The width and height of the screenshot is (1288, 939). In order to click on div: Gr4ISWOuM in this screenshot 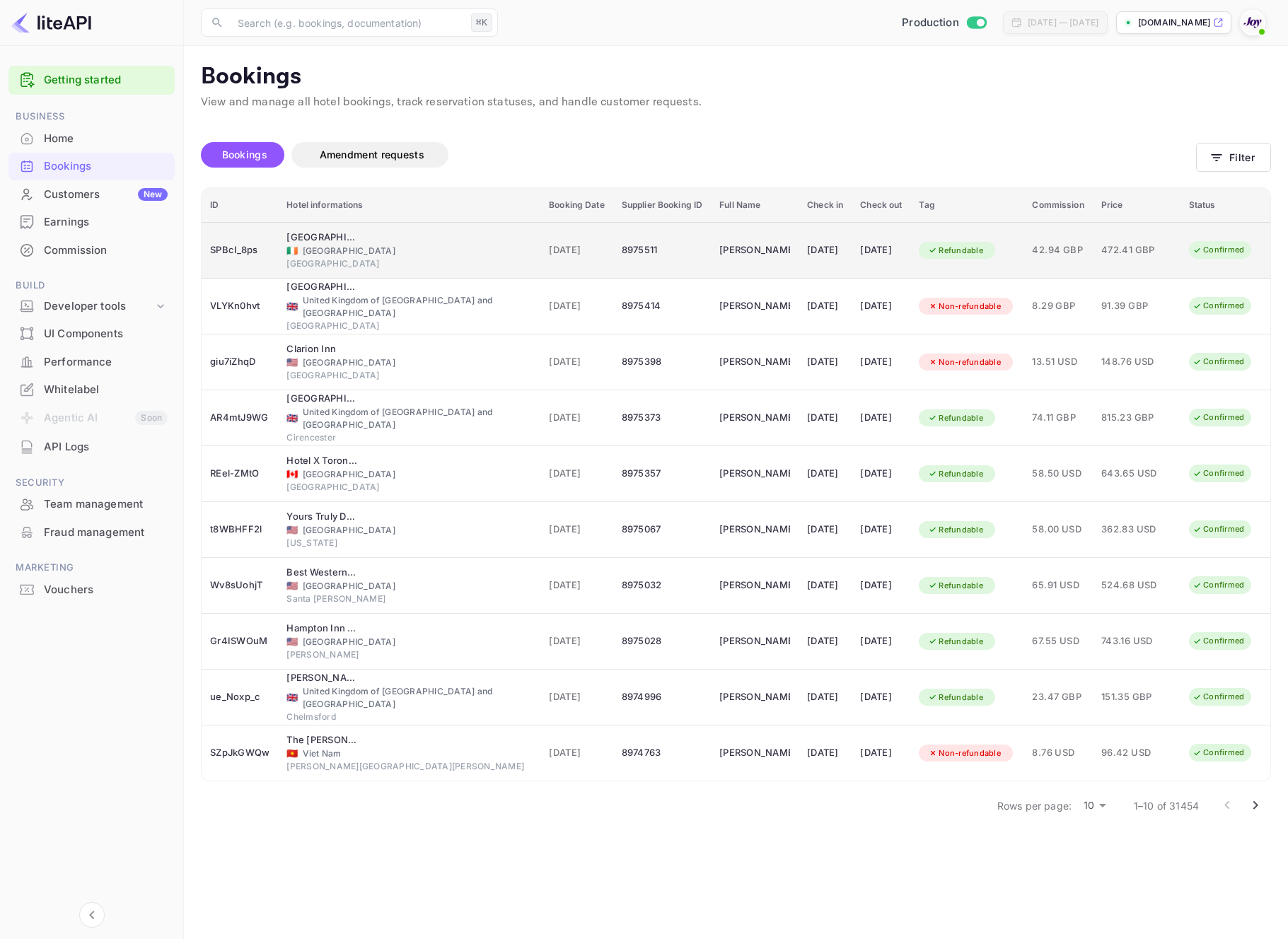, I will do `click(240, 641)`.